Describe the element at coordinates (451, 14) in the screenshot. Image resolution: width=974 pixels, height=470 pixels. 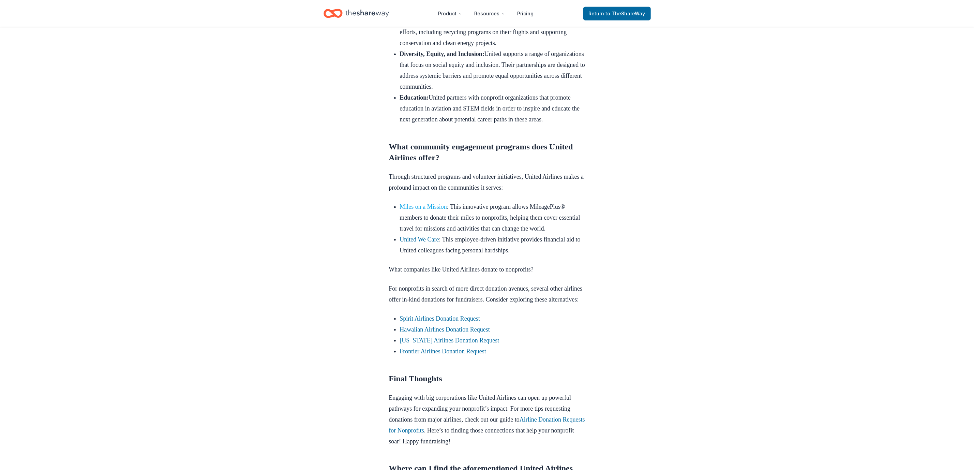
I see `button: Product` at that location.